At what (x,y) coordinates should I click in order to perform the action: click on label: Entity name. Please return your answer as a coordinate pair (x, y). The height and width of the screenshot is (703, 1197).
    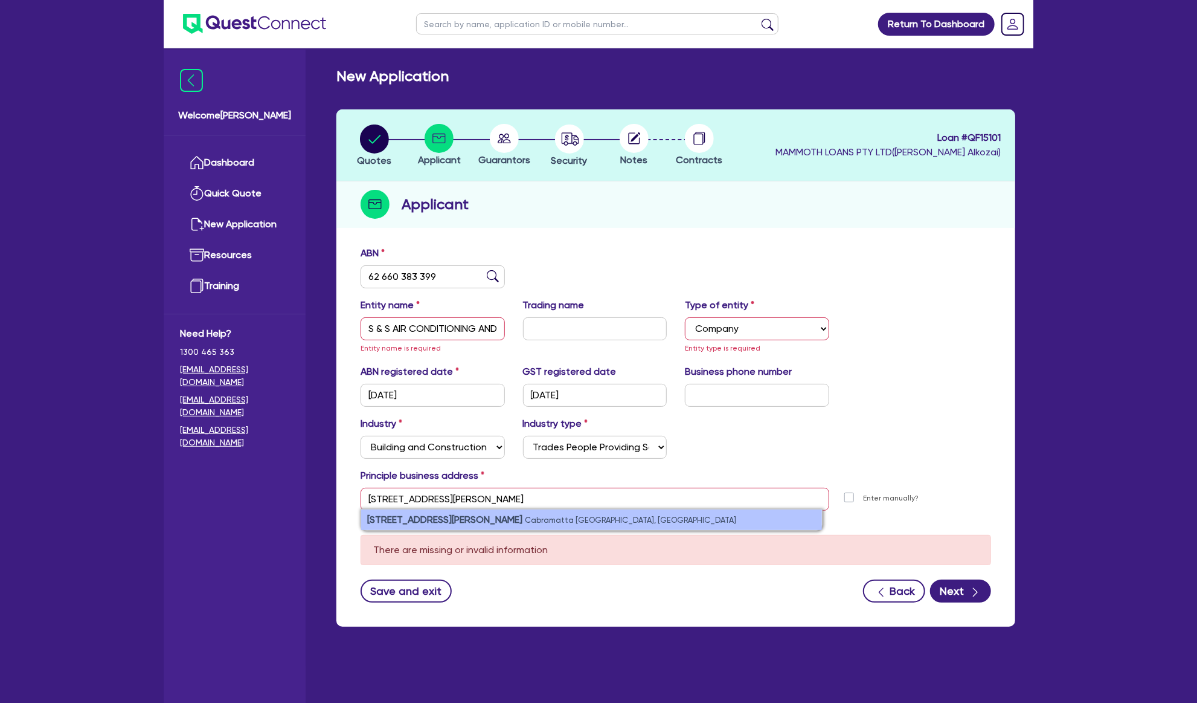
    Looking at the image, I should click on (390, 305).